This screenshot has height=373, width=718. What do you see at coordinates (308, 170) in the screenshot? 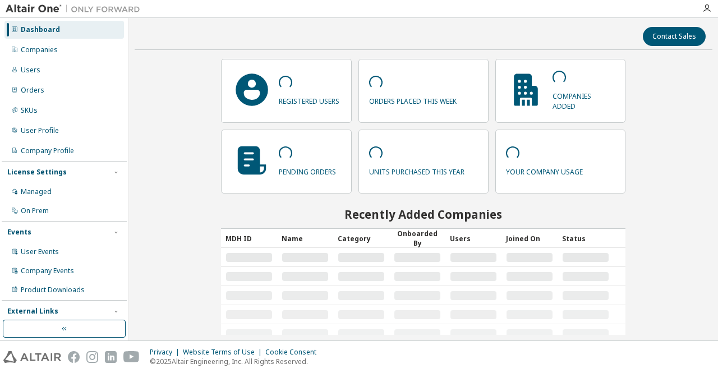
I see `p: pending orders` at bounding box center [308, 170].